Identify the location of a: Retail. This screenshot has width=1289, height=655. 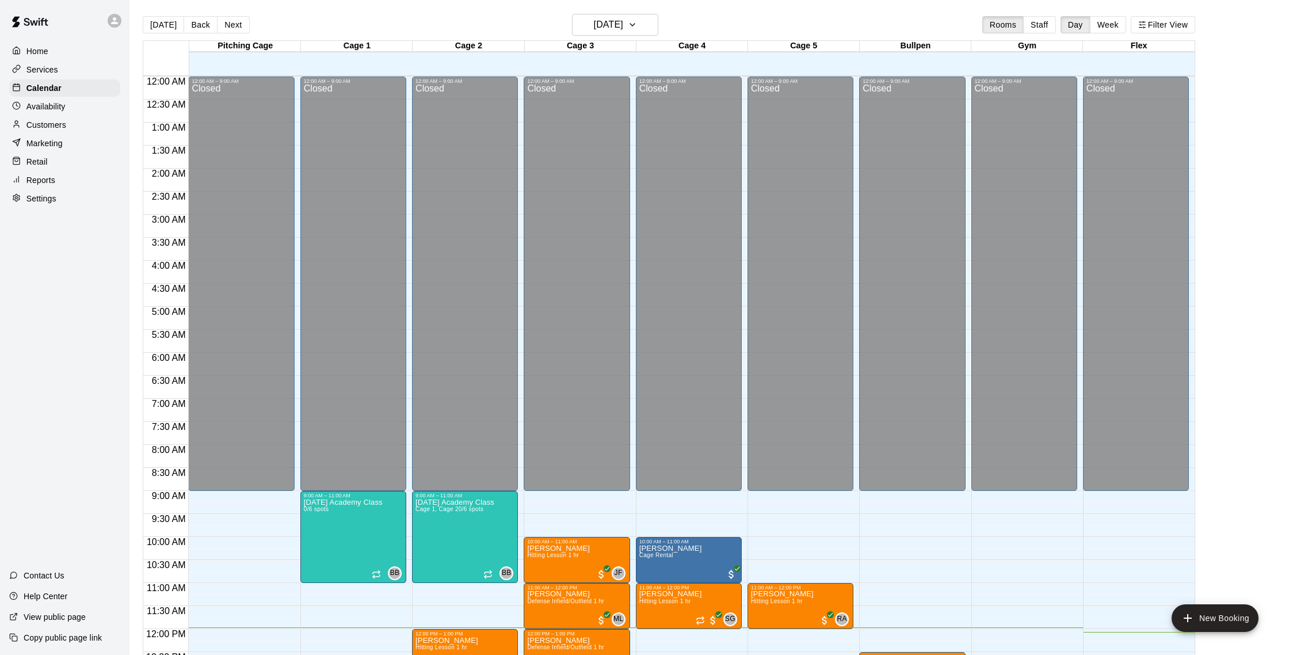
(64, 162).